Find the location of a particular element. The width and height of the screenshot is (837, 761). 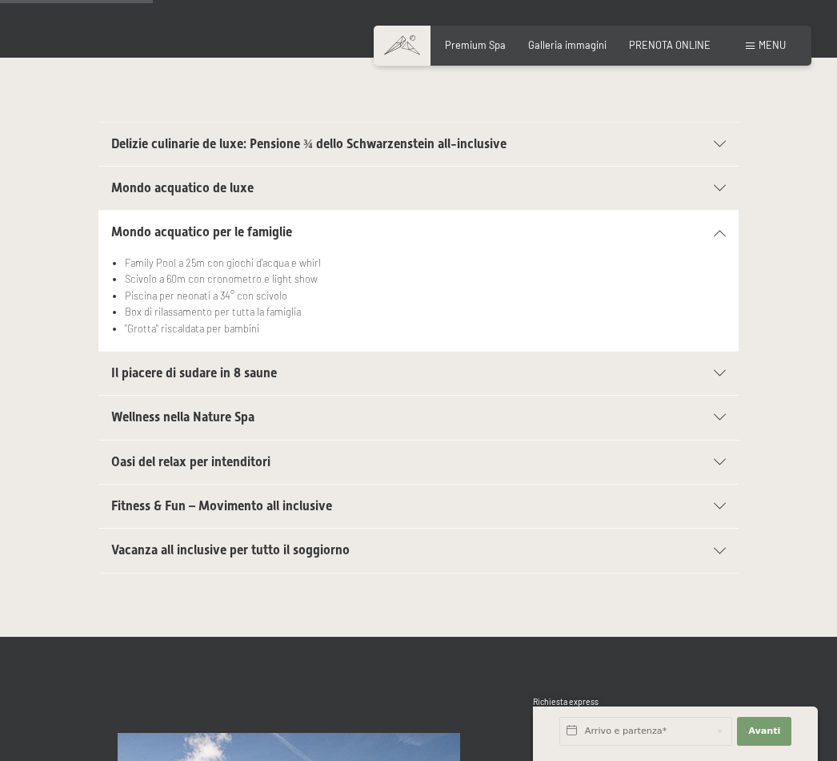

a: PRENOTA ONLINE is located at coordinates (670, 45).